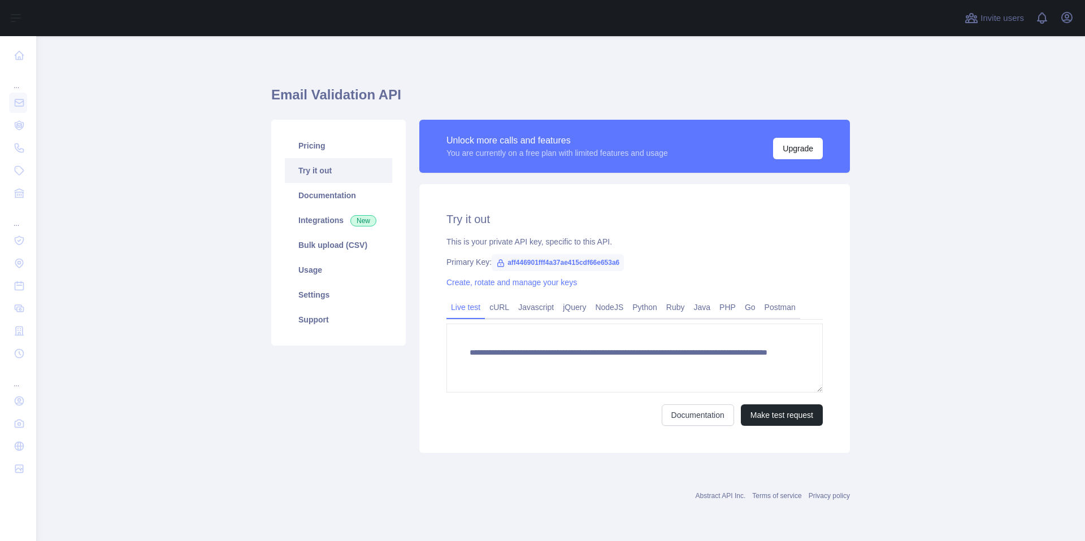 This screenshot has width=1085, height=541. What do you see at coordinates (750, 307) in the screenshot?
I see `a: Go` at bounding box center [750, 307].